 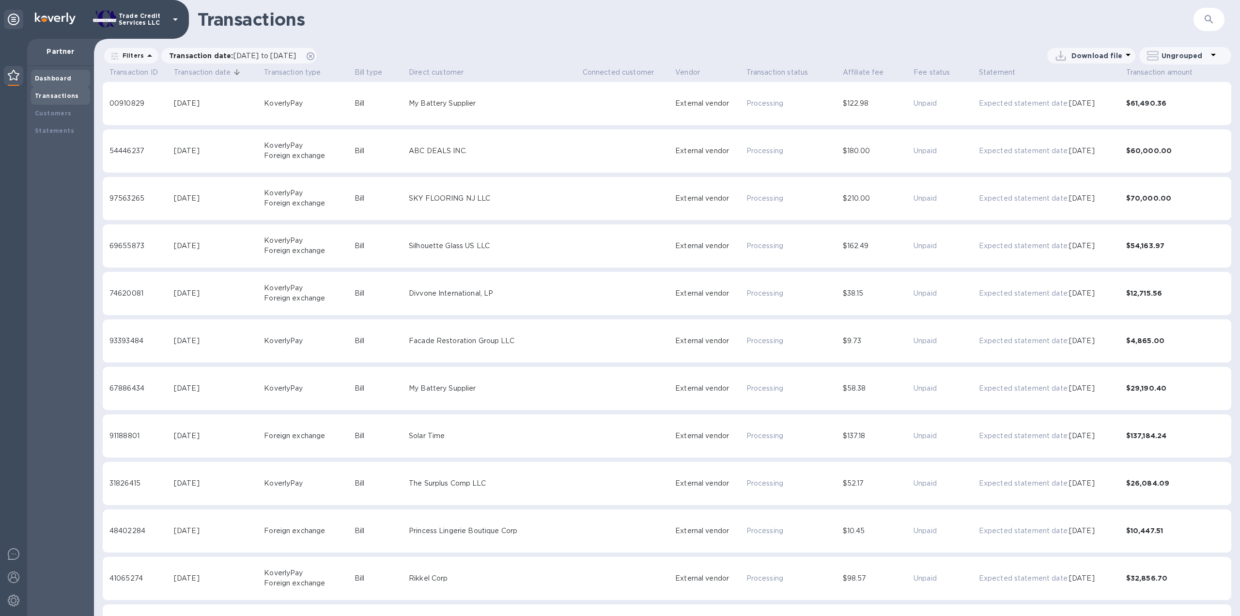 What do you see at coordinates (140, 198) in the screenshot?
I see `div: 97563265` at bounding box center [140, 198].